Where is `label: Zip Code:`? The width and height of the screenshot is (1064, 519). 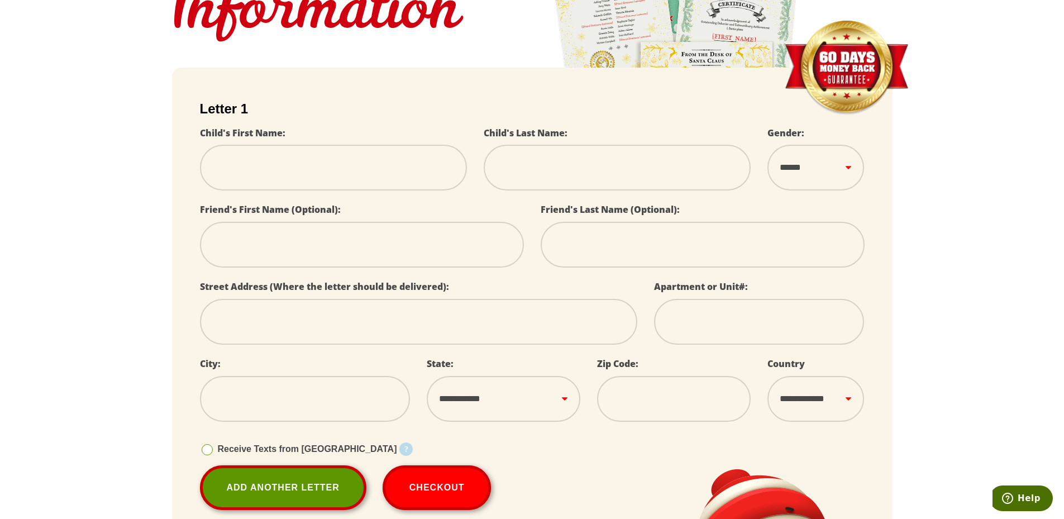
label: Zip Code: is located at coordinates (618, 364).